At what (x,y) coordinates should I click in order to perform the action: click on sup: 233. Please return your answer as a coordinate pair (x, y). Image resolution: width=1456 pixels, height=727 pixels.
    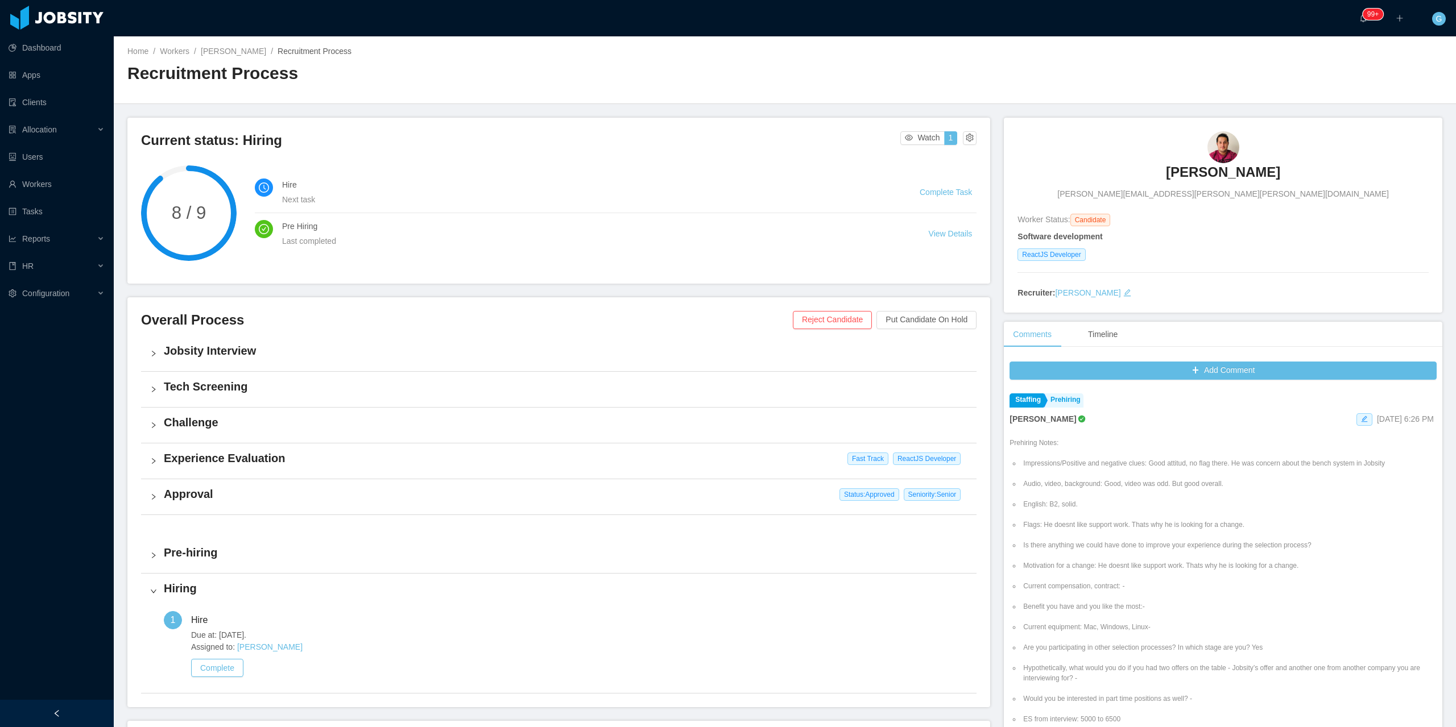
    Looking at the image, I should click on (1373, 14).